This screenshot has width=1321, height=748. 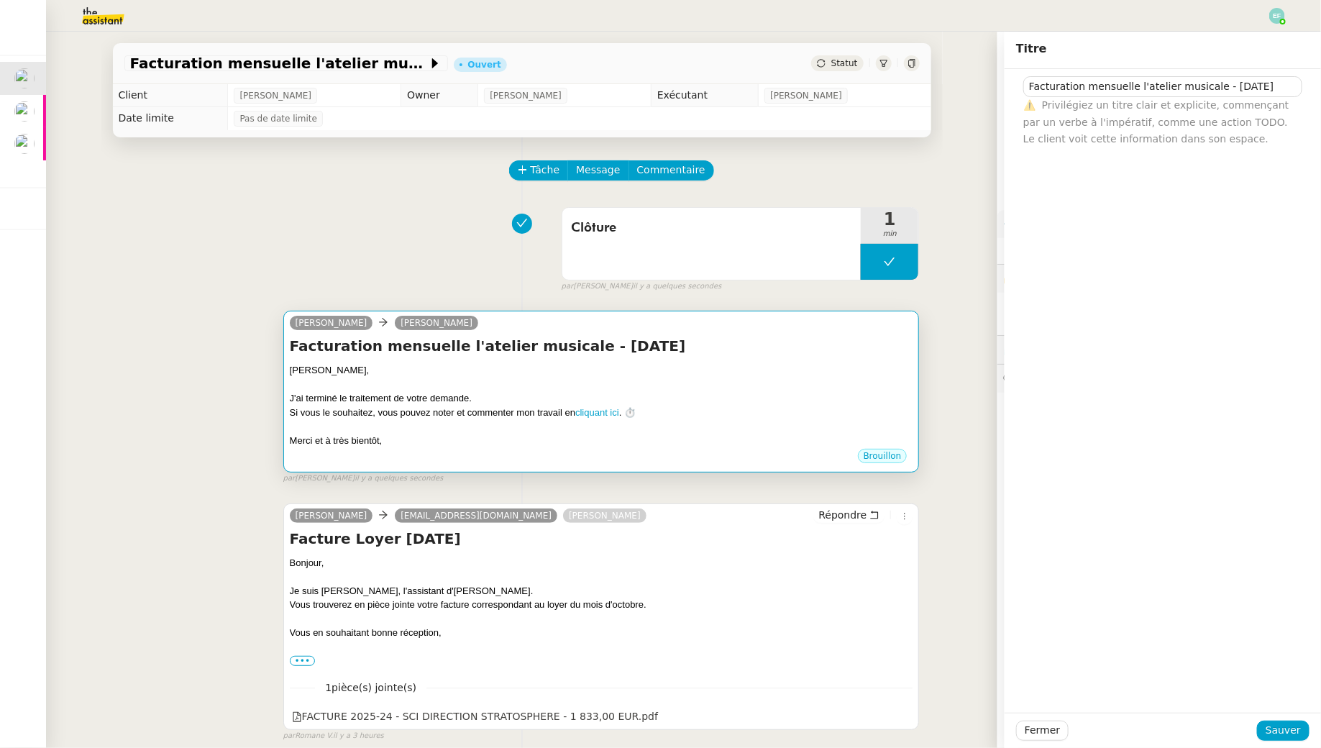 I want to click on button: Tâche, so click(x=538, y=170).